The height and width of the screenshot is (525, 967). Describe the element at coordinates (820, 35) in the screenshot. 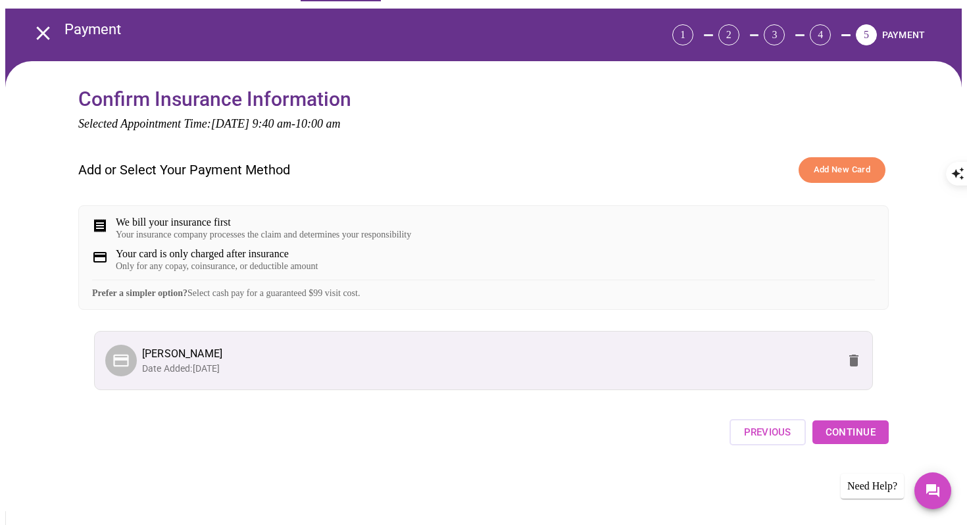

I see `div: 4` at that location.